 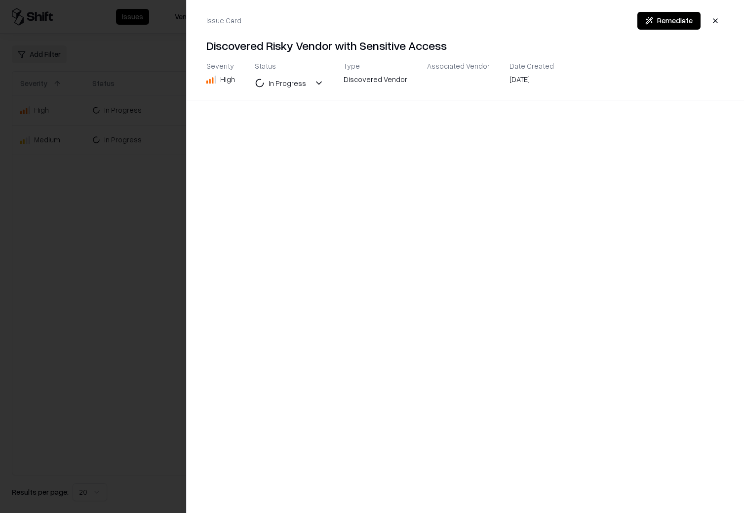 I want to click on div: Severity, so click(x=221, y=66).